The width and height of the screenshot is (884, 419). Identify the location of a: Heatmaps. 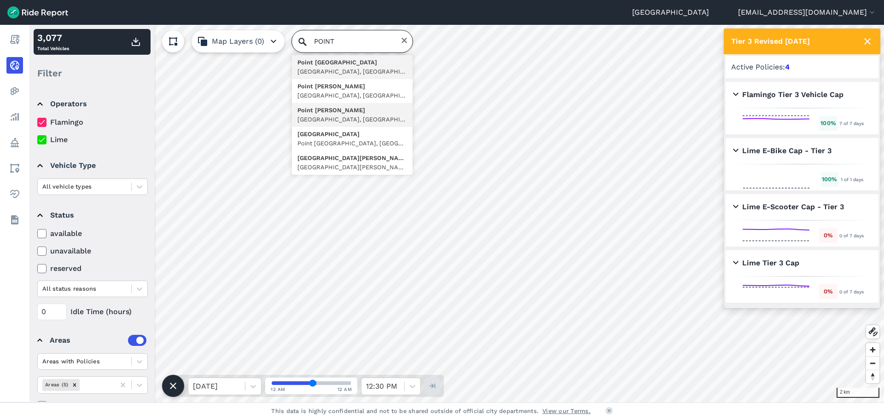
(15, 91).